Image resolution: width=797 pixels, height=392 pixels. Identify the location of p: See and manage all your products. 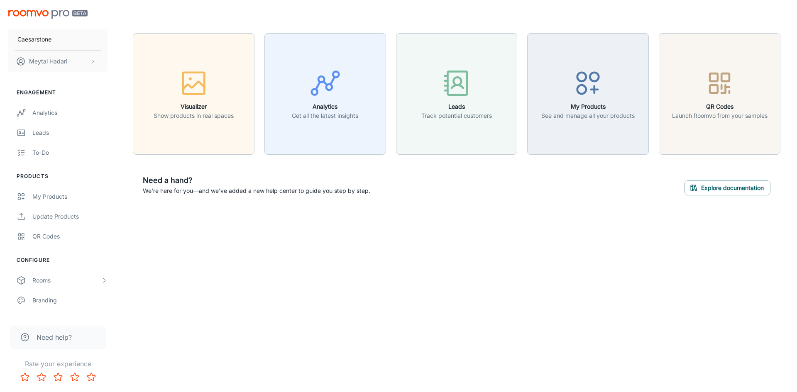
(587, 116).